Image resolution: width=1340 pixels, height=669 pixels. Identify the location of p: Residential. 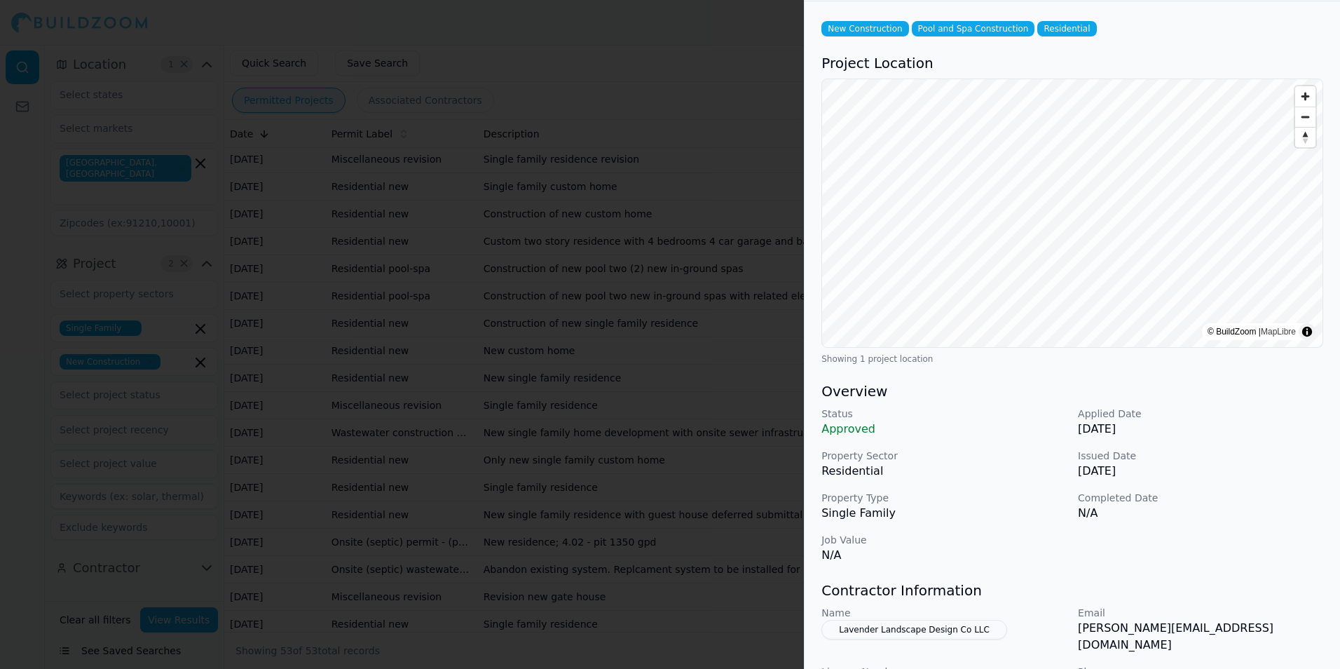
(944, 471).